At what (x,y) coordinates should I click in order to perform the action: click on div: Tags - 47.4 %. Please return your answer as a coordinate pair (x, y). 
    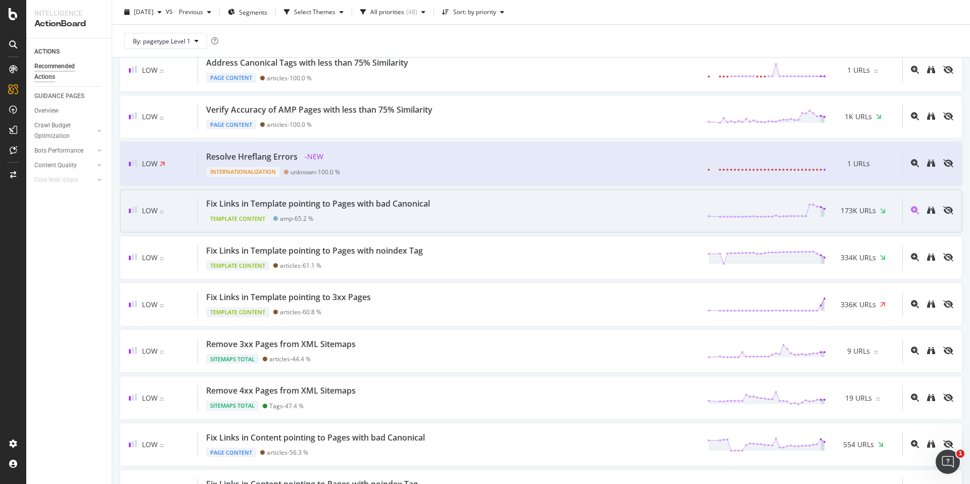
    Looking at the image, I should click on (286, 406).